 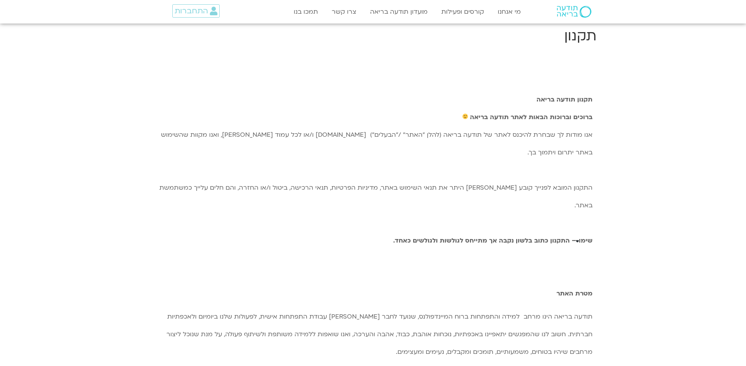 What do you see at coordinates (196, 11) in the screenshot?
I see `a: התחברות` at bounding box center [196, 11].